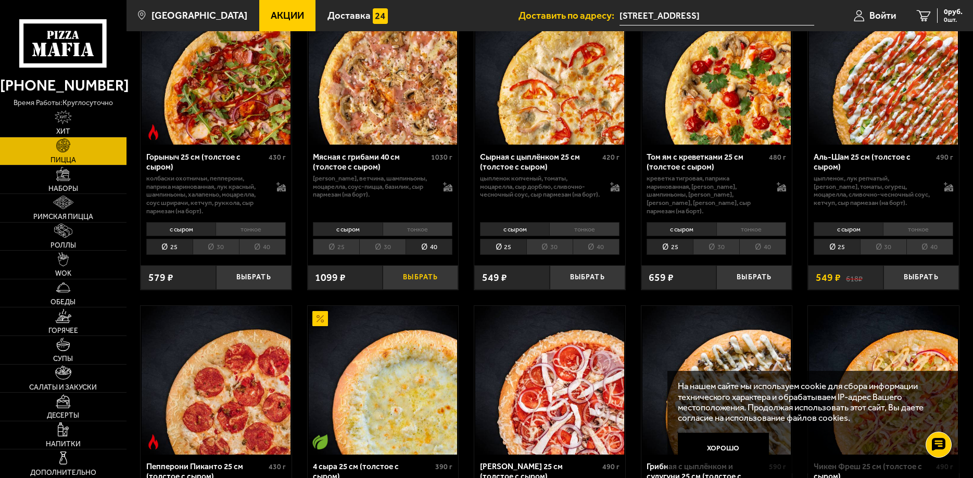 This screenshot has height=478, width=973. What do you see at coordinates (716, 380) in the screenshot?
I see `a: Грибная с цыплёнком и сулугуни 25 см (толстое с сыром)` at bounding box center [716, 380].